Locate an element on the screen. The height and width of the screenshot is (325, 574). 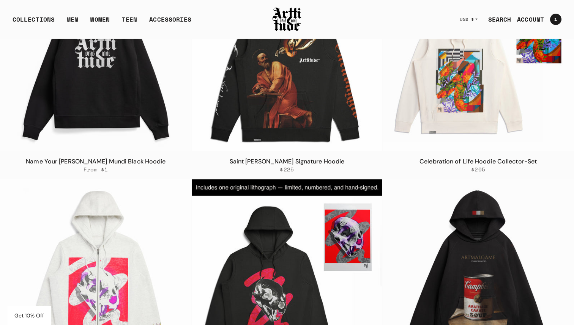
span: $205 is located at coordinates (478, 170).